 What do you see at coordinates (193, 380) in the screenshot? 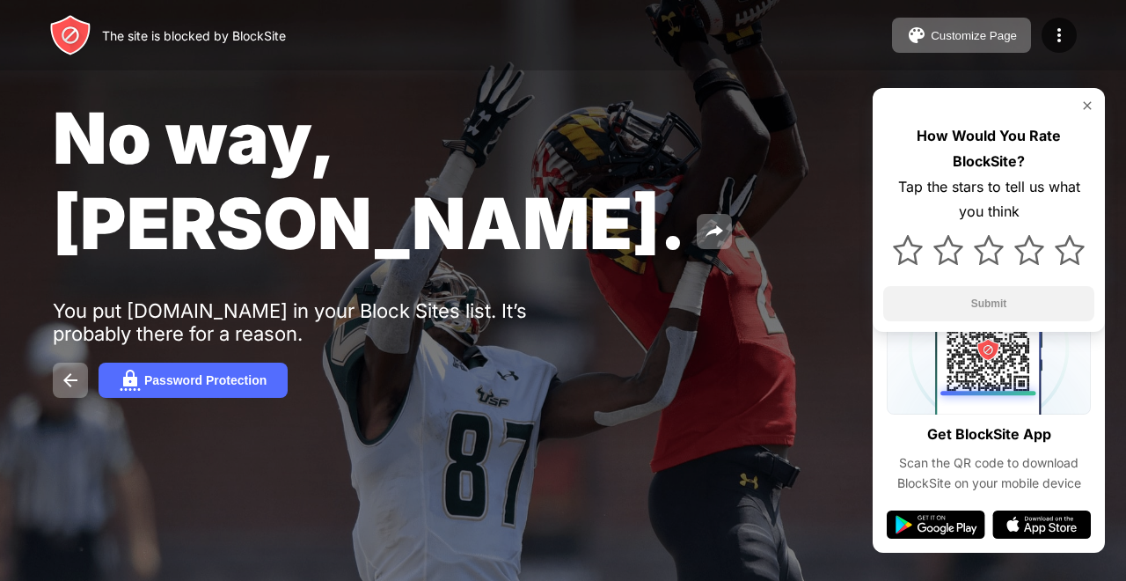
I see `button: Password Protection` at bounding box center [193, 380].